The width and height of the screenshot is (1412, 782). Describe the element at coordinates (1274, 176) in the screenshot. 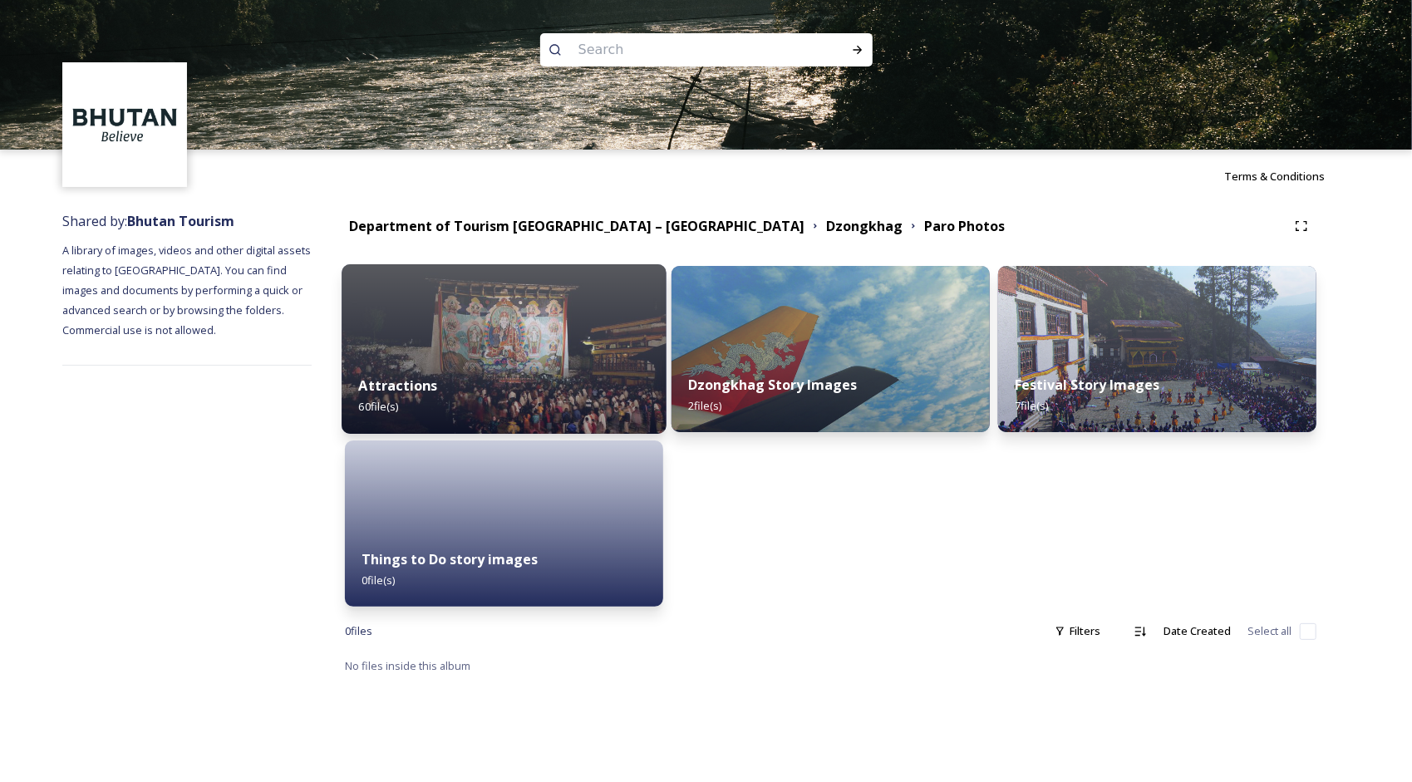

I see `span: Terms & Conditions` at that location.